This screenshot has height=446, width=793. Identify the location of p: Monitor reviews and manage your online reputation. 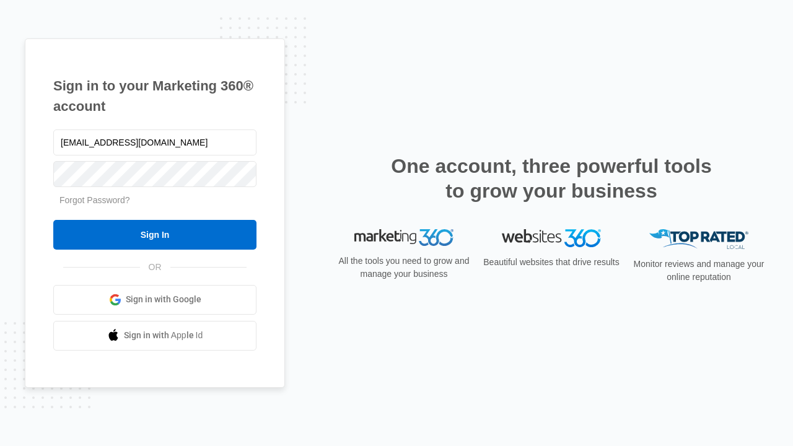
(699, 271).